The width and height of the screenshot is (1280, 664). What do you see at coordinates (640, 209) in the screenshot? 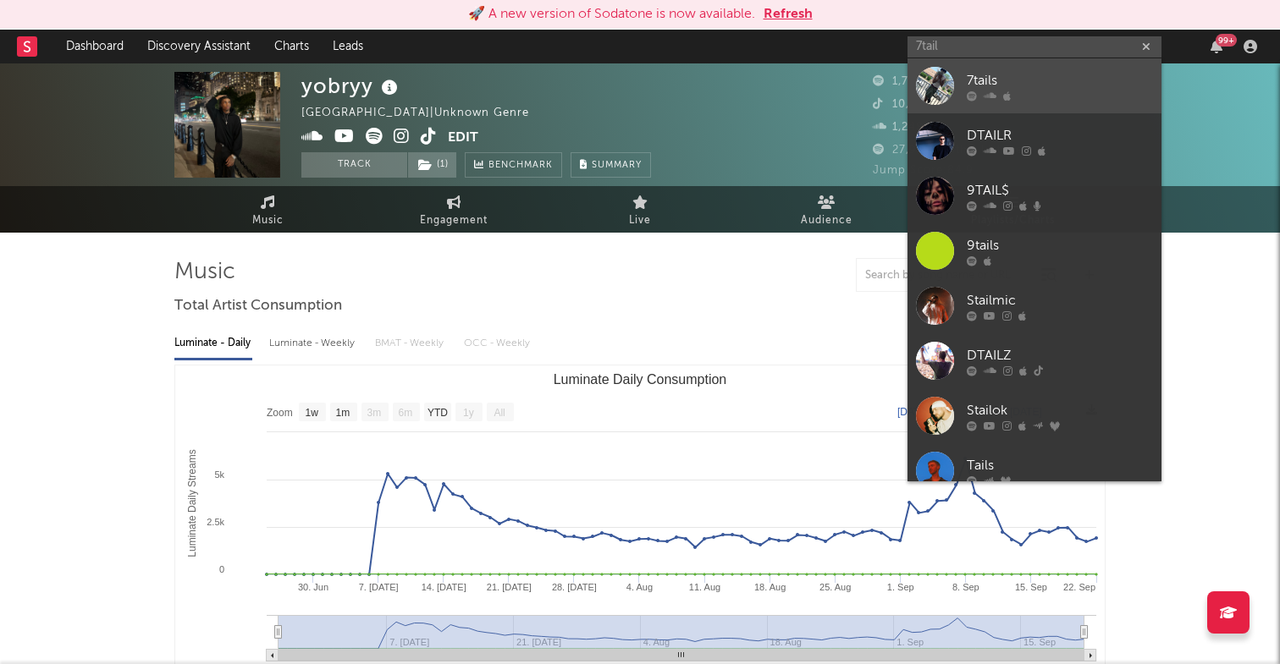
I see `a: Live` at bounding box center [640, 209].